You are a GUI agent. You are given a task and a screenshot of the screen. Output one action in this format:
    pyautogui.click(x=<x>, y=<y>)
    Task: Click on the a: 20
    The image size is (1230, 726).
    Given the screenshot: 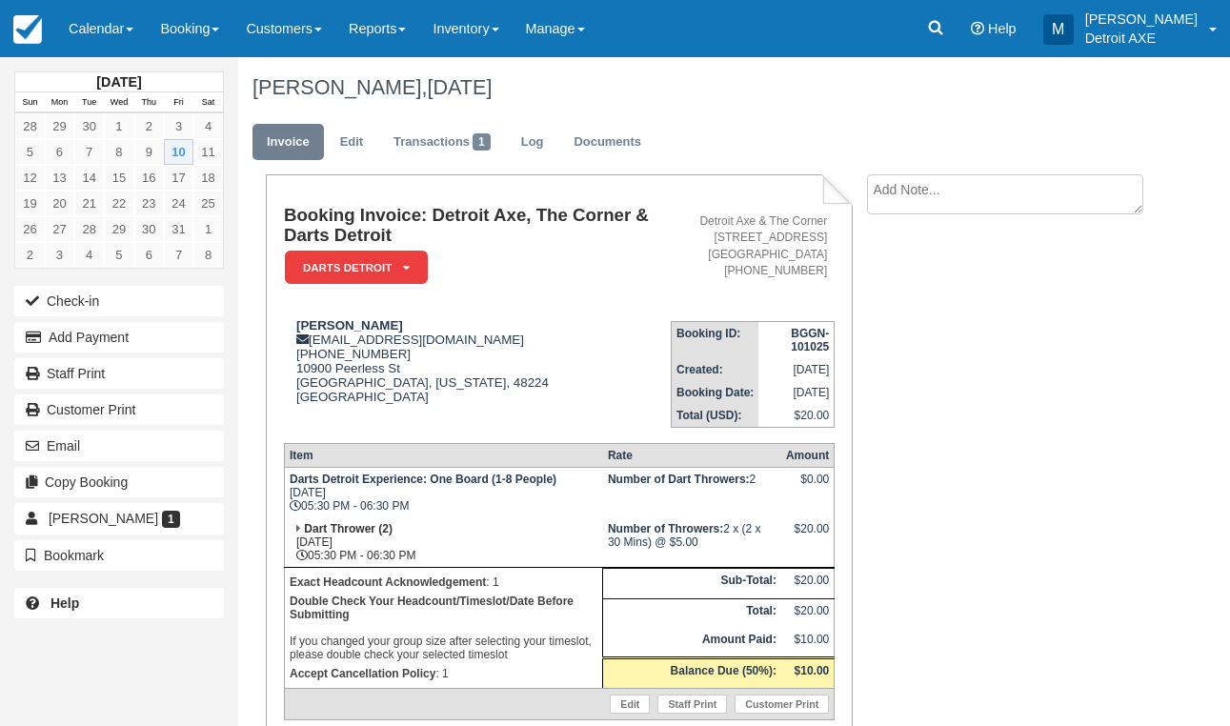 What is the action you would take?
    pyautogui.click(x=59, y=203)
    